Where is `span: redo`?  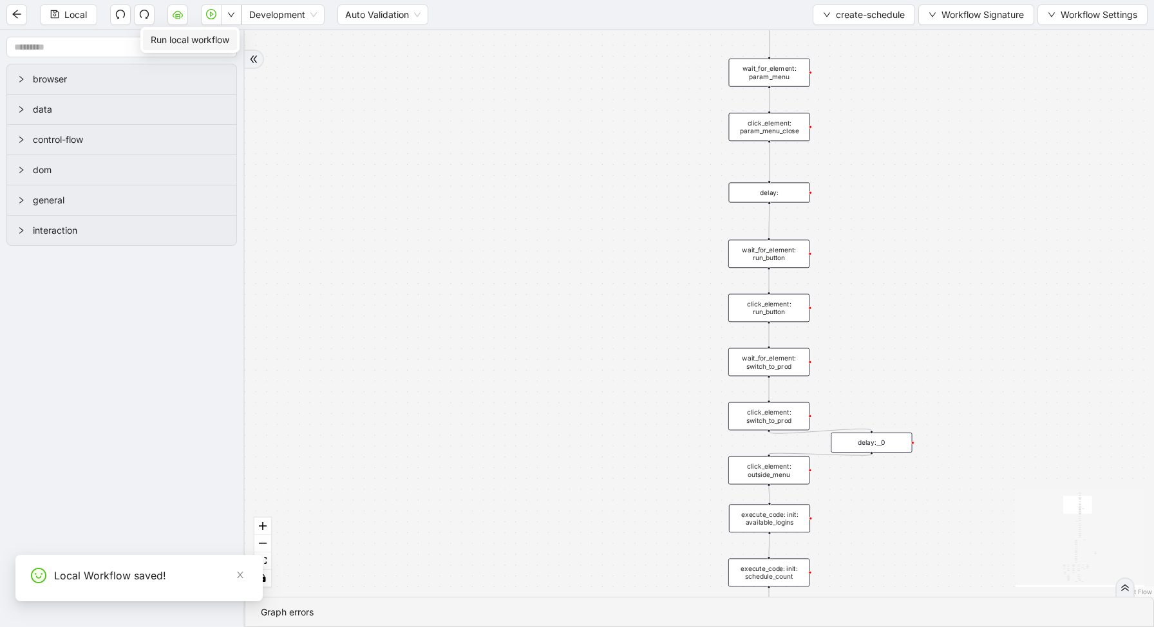 span: redo is located at coordinates (144, 14).